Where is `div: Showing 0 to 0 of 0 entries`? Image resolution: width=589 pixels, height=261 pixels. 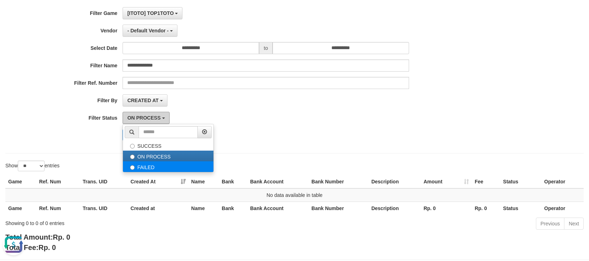
div: Showing 0 to 0 of 0 entries is located at coordinates (123, 222).